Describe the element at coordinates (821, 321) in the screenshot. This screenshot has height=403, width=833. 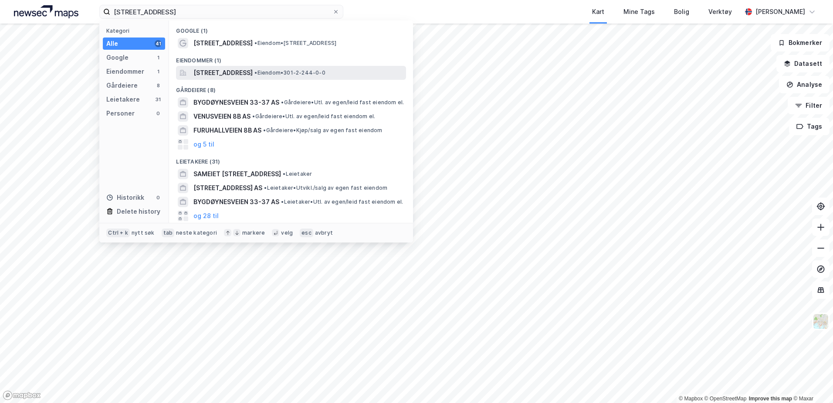
I see `img: Z` at that location.